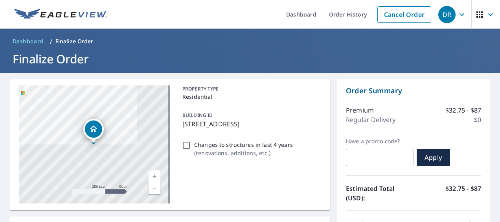 This screenshot has height=222, width=500. What do you see at coordinates (250, 89) in the screenshot?
I see `p: PROPERTY TYPE` at bounding box center [250, 89].